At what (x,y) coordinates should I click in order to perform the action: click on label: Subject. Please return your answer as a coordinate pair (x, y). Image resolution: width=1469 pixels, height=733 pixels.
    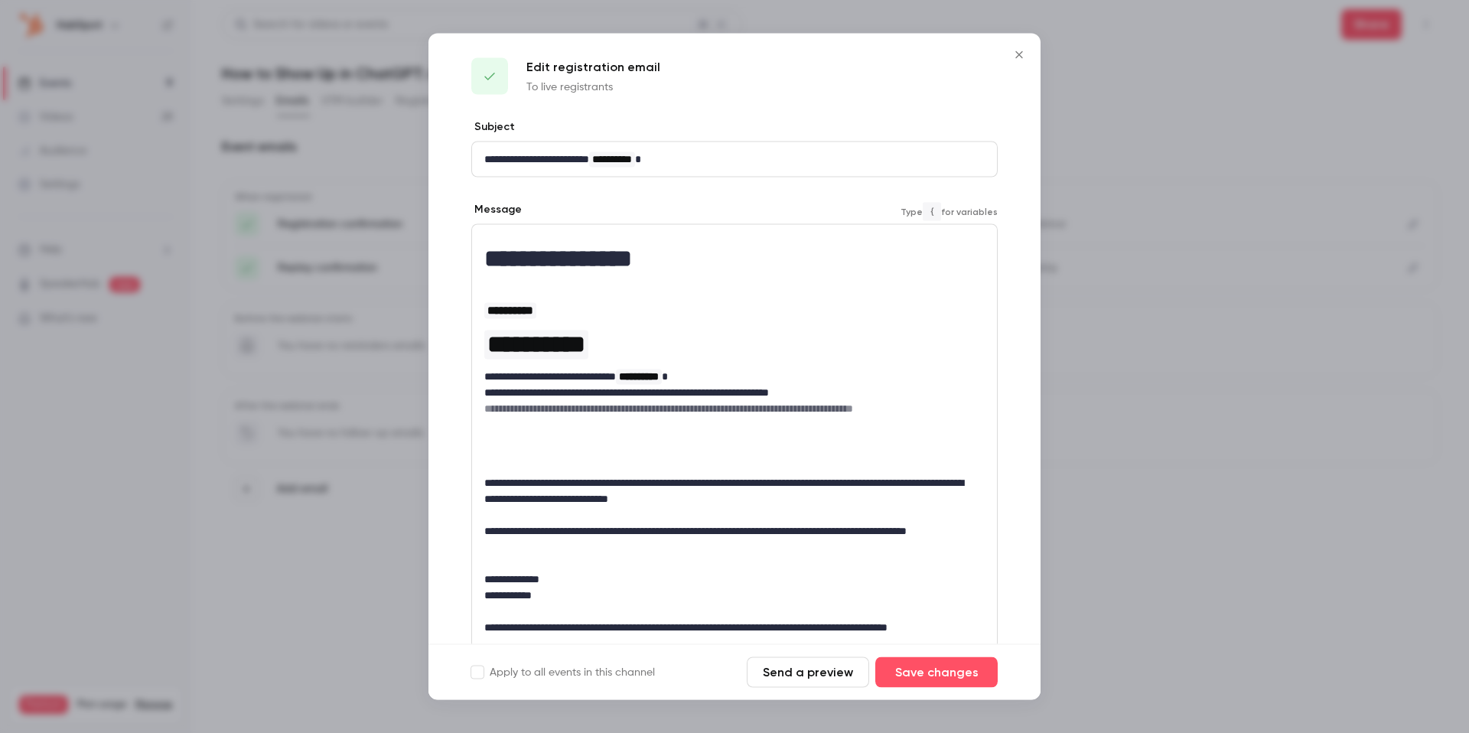
    Looking at the image, I should click on (493, 127).